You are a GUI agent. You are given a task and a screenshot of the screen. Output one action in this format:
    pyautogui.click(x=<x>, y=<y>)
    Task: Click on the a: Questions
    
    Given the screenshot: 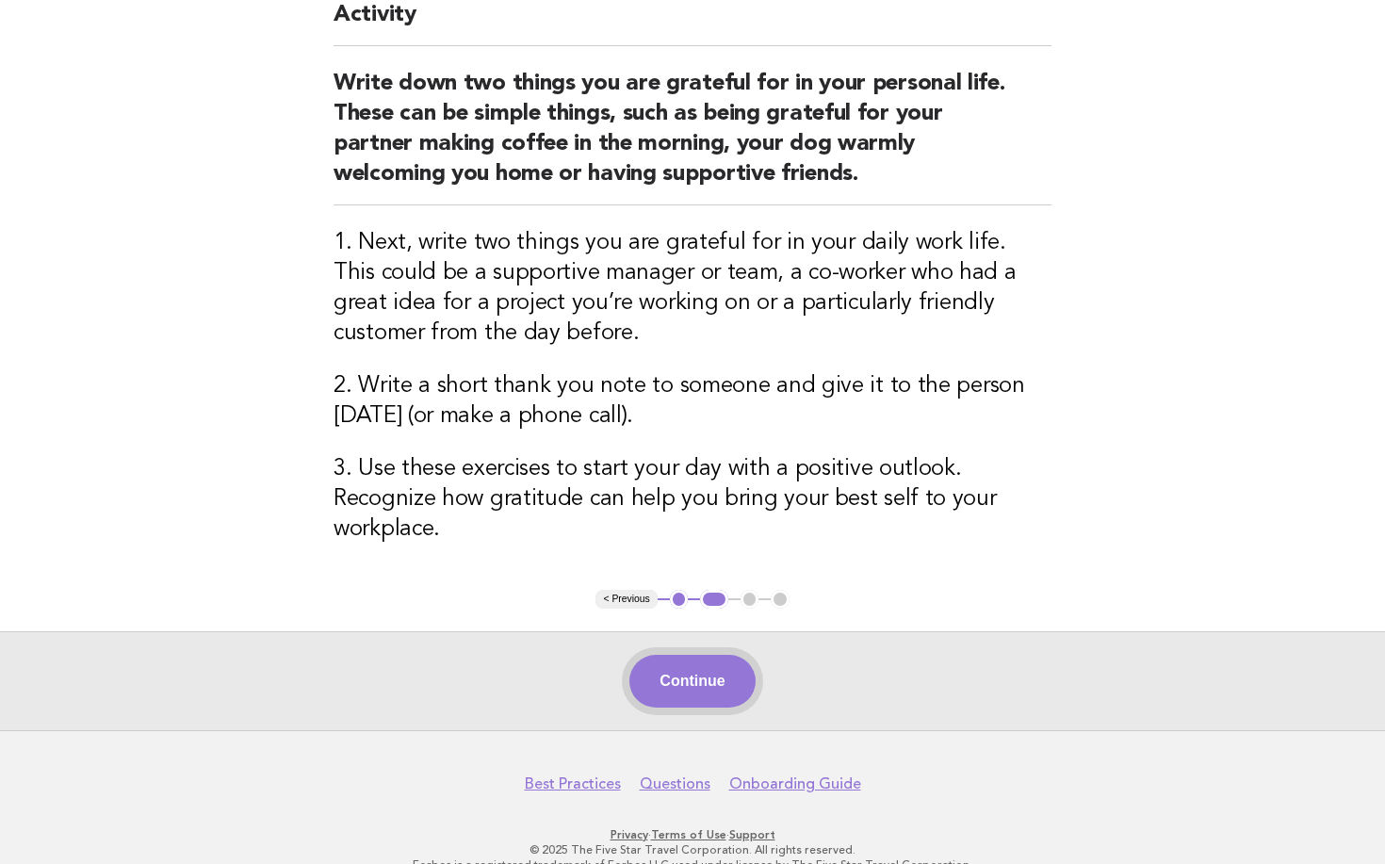 What is the action you would take?
    pyautogui.click(x=675, y=784)
    